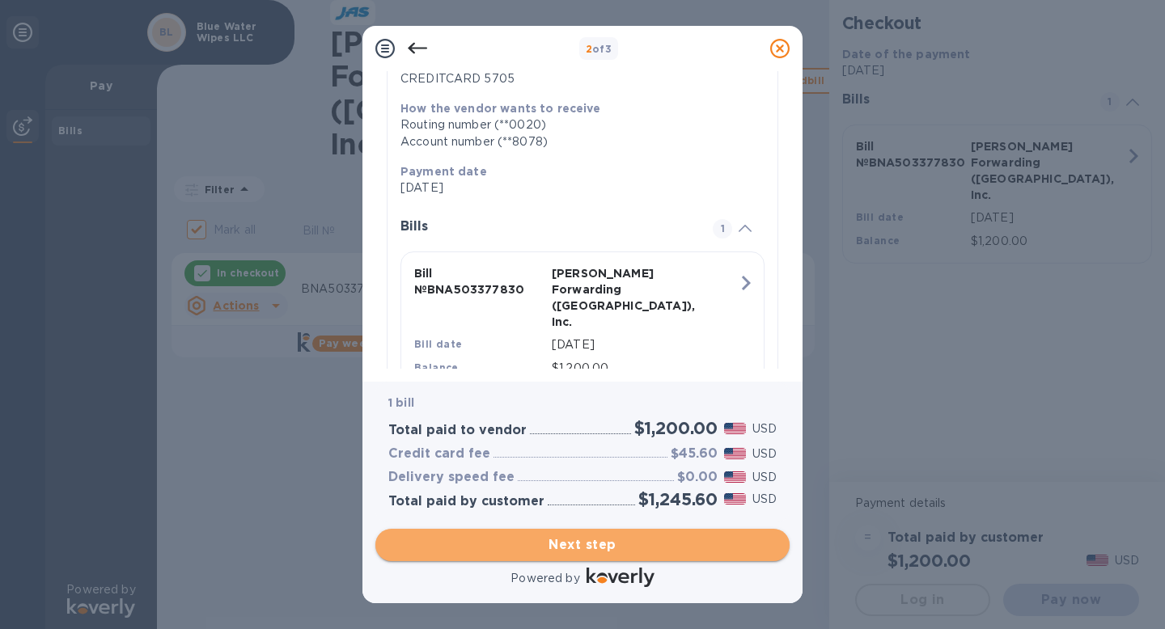  Describe the element at coordinates (439, 454) in the screenshot. I see `h3: Credit card fee` at that location.